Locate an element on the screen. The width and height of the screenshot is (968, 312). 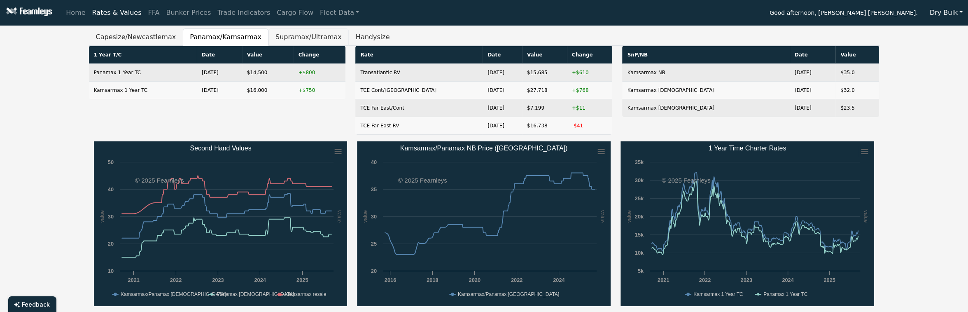
text: Second Hand Values is located at coordinates (220, 148).